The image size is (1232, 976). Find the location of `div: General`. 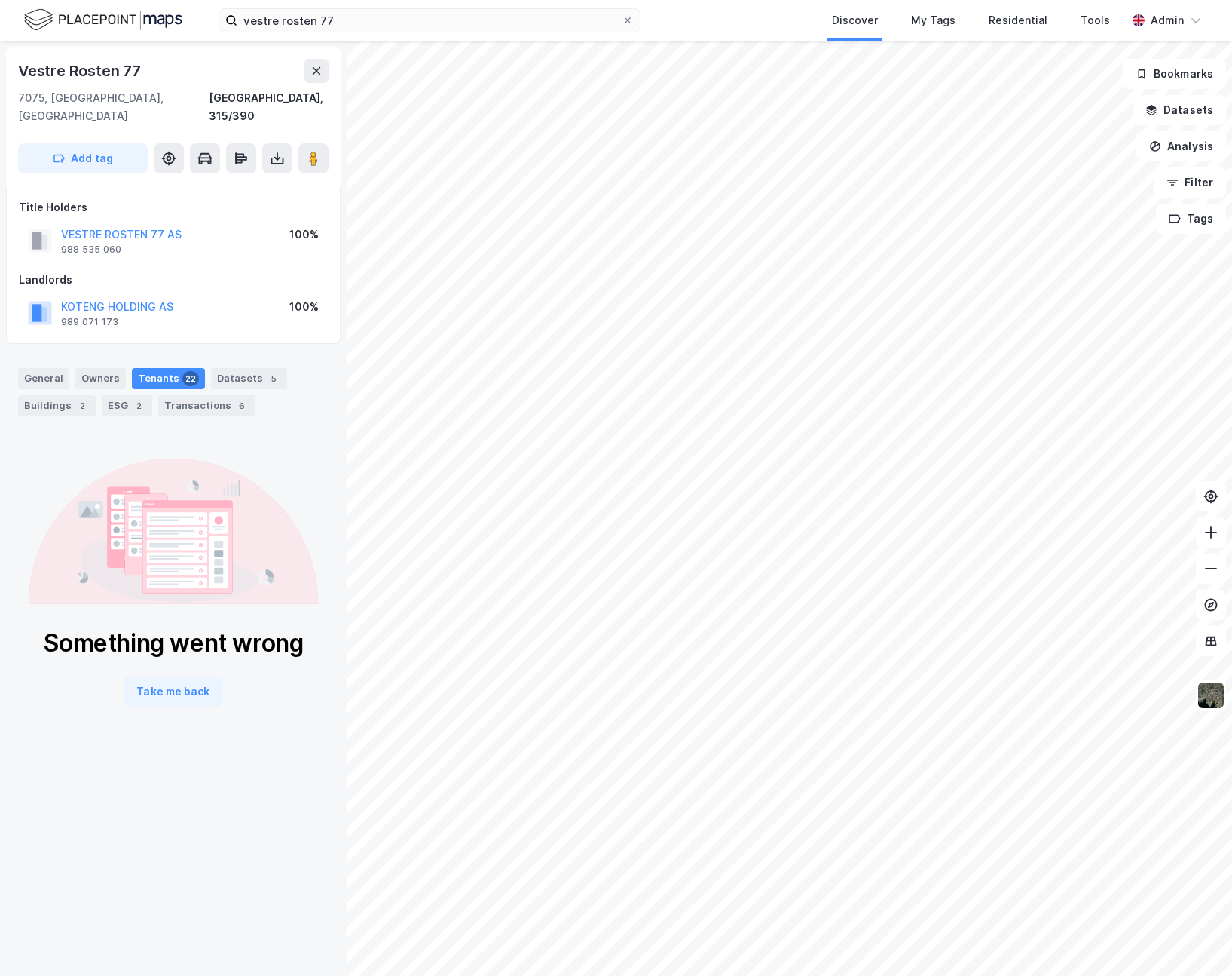

div: General is located at coordinates (44, 379).